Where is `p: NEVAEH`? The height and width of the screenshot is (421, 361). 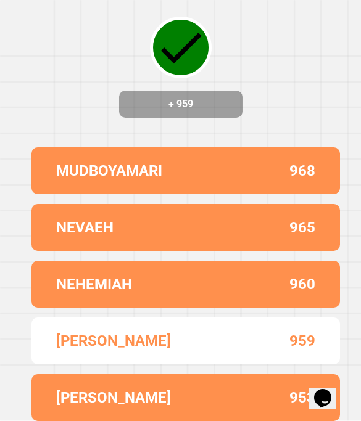
p: NEVAEH is located at coordinates (84, 228).